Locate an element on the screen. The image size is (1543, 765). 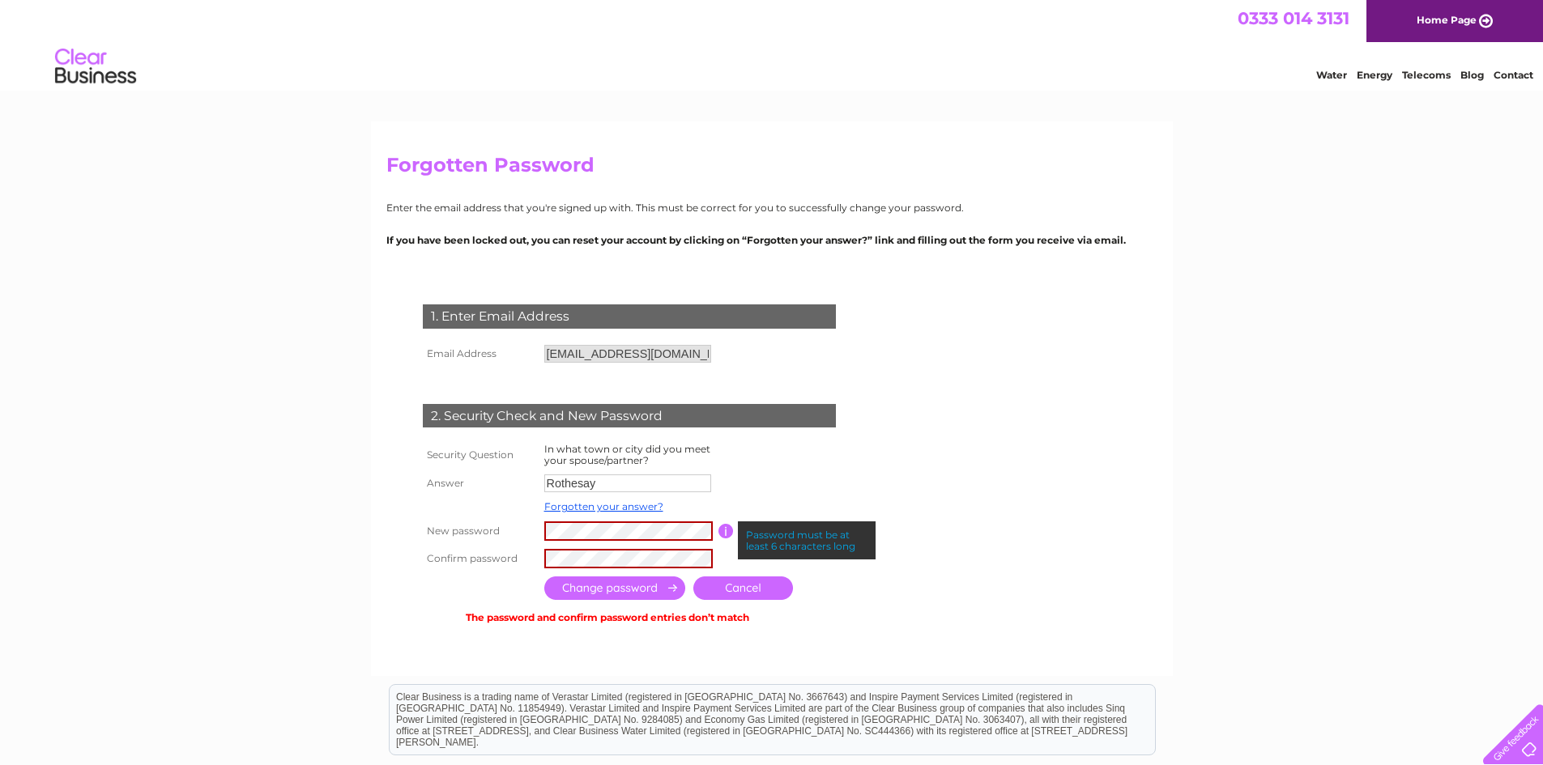
a: Blog is located at coordinates (1471, 75).